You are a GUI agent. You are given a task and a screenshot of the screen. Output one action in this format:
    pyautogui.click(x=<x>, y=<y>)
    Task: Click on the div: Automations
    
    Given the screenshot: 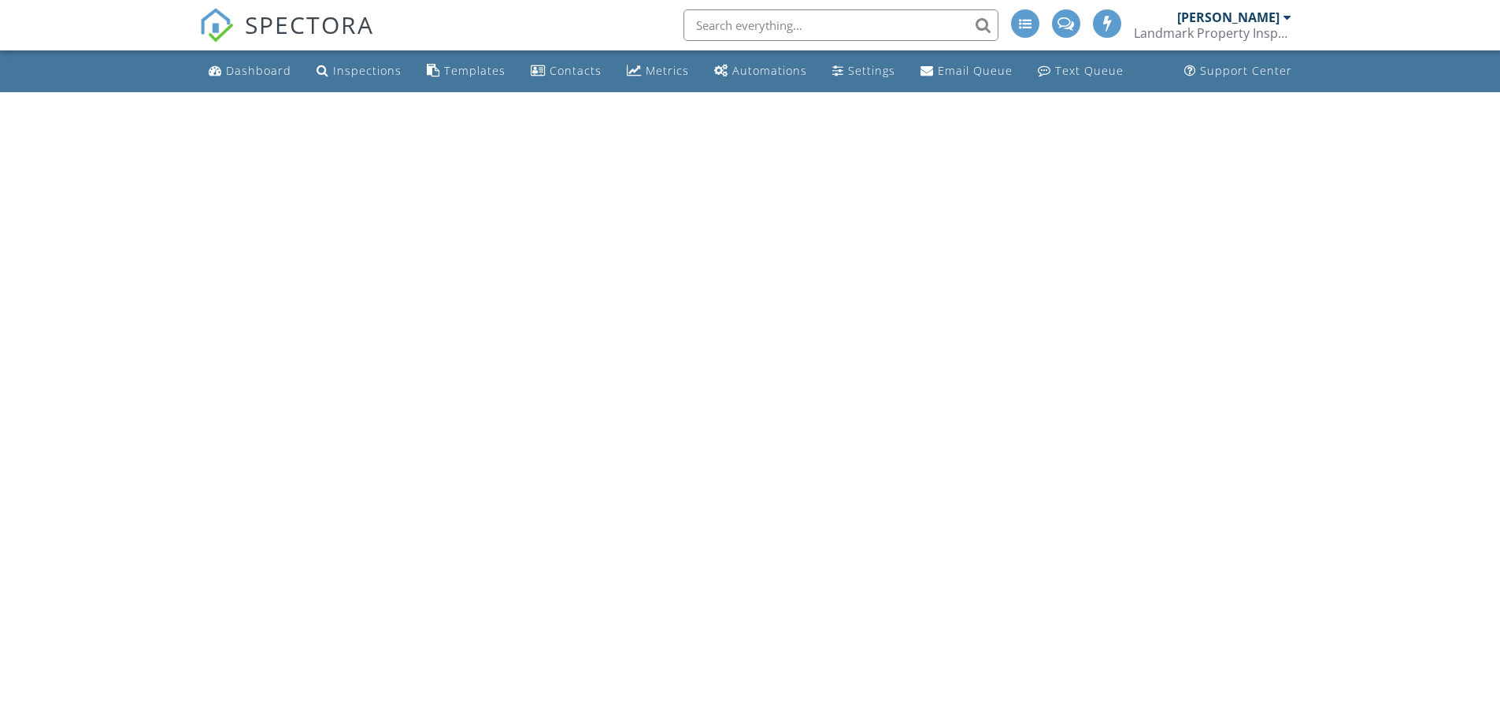 What is the action you would take?
    pyautogui.click(x=769, y=70)
    